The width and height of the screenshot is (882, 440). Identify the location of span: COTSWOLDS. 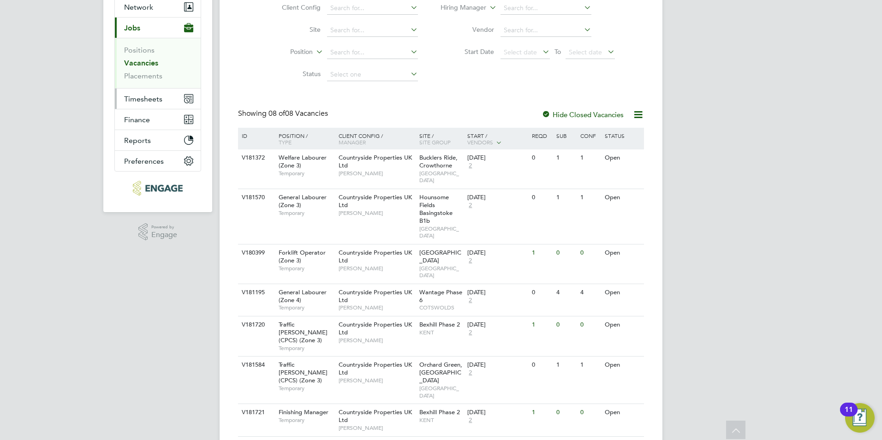
(441, 308).